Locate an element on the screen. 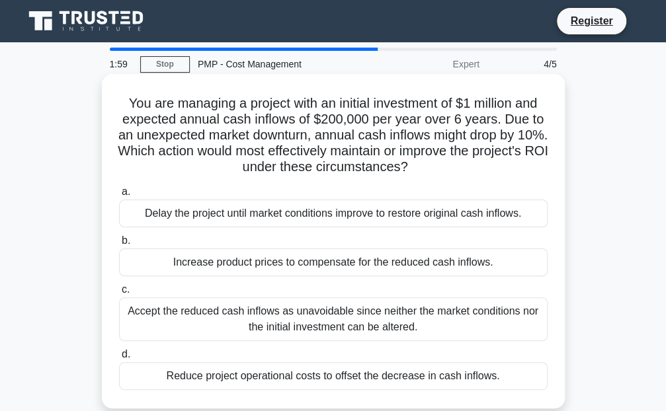 This screenshot has height=411, width=666. span: c. is located at coordinates (126, 289).